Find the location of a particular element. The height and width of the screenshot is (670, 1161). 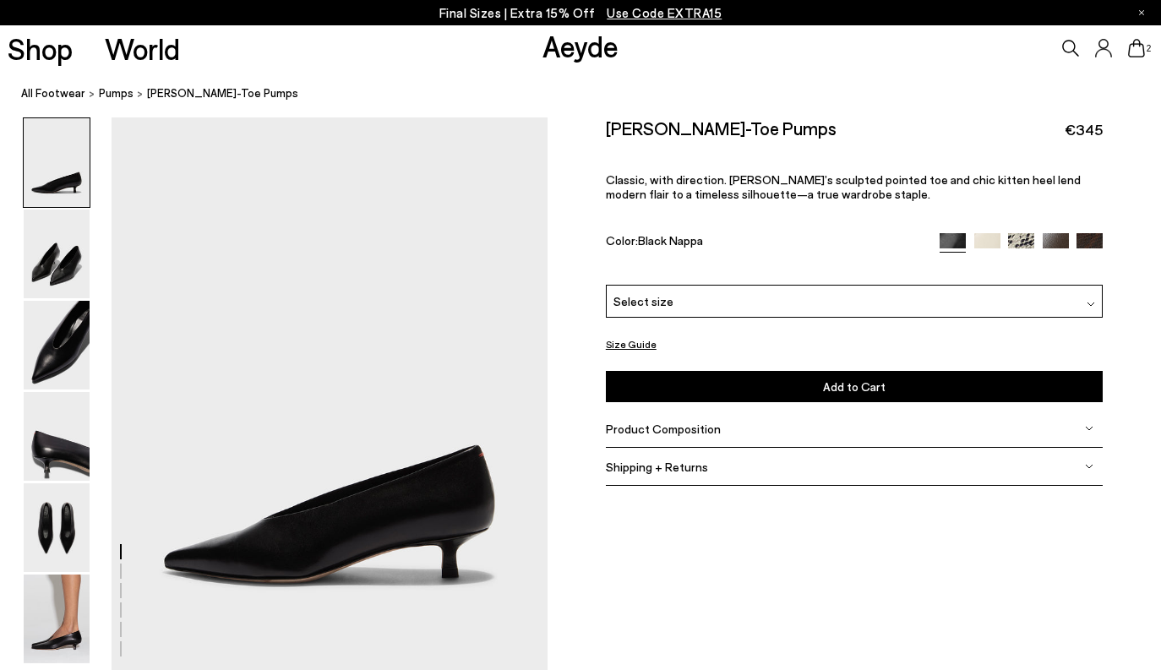

button: Size Guide is located at coordinates (631, 344).